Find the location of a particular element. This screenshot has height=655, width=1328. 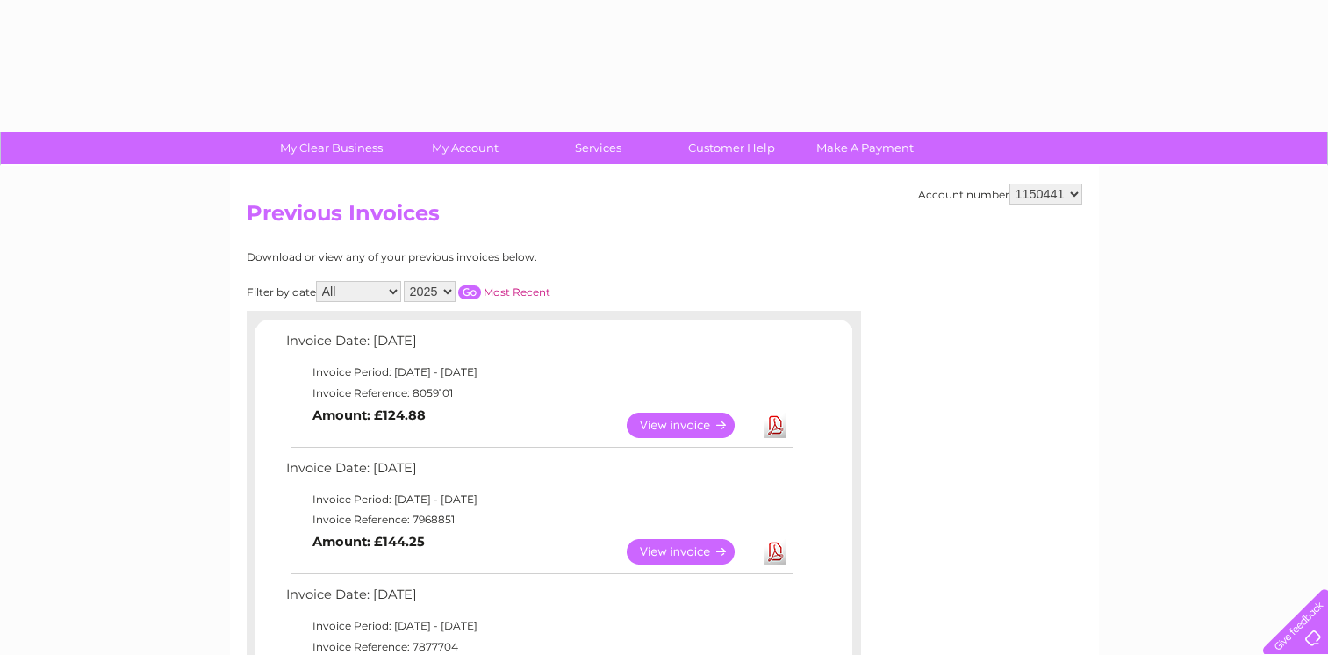

a: My Clear Business is located at coordinates (331, 147).